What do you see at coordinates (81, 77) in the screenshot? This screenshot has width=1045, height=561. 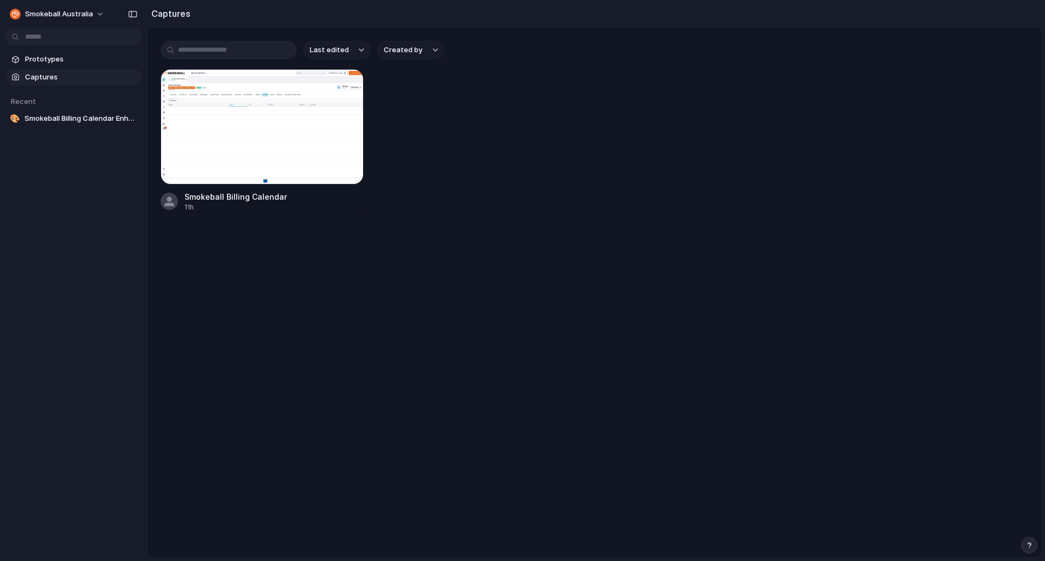 I see `span: Captures` at bounding box center [81, 77].